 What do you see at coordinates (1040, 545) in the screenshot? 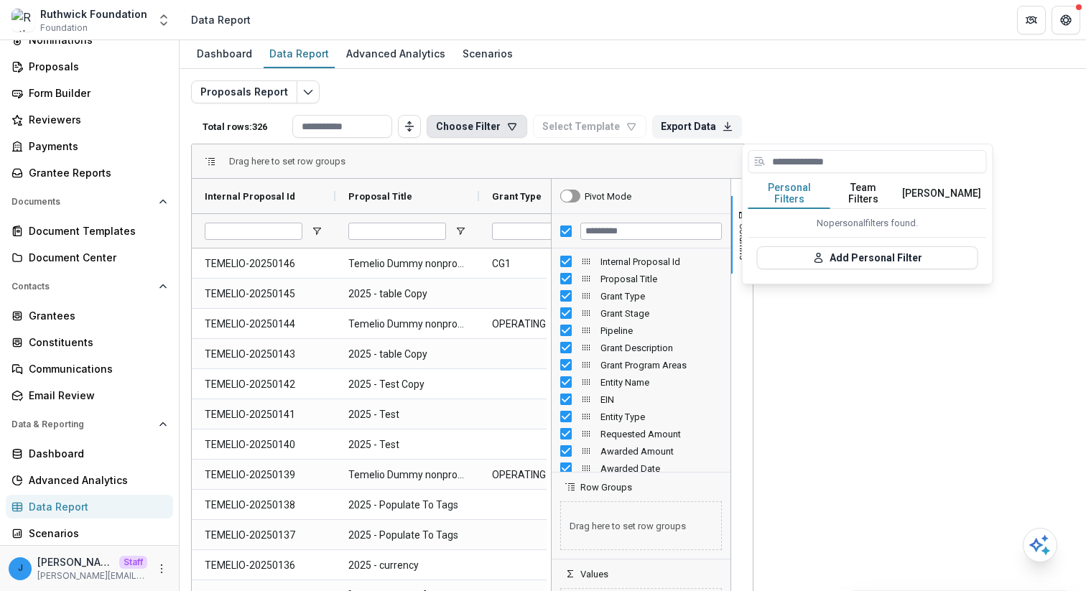
I see `button: Open AI Assistant` at bounding box center [1040, 545].